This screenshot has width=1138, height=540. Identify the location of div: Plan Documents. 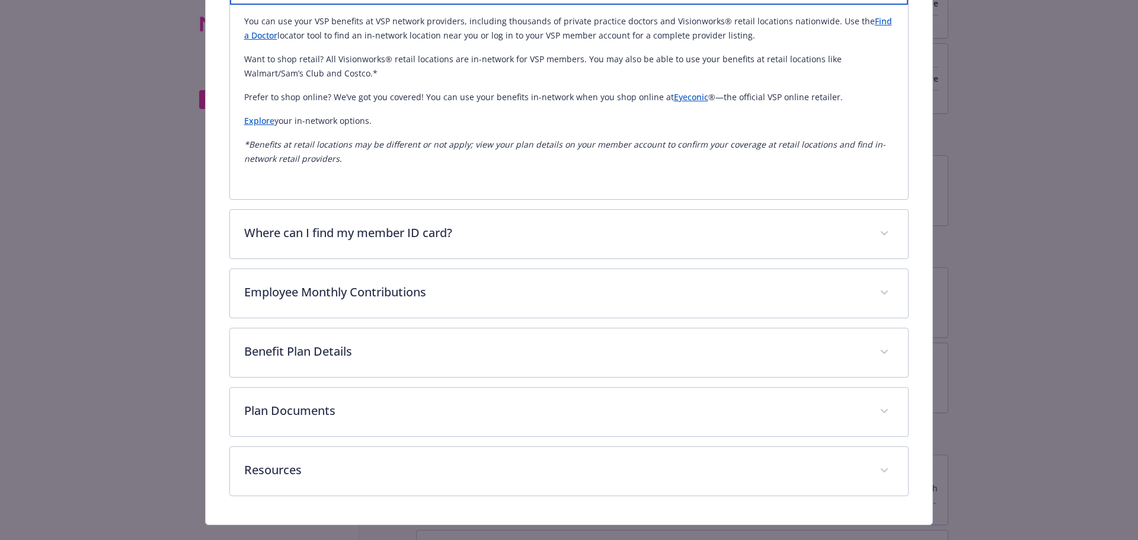
(569, 412).